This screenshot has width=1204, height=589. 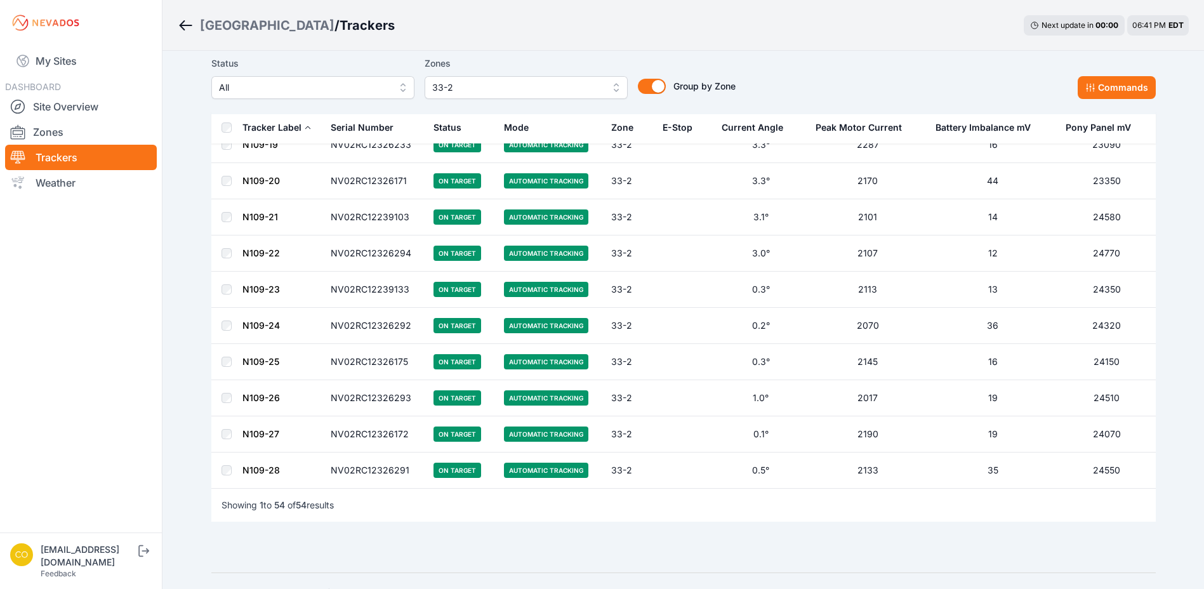 What do you see at coordinates (705, 86) in the screenshot?
I see `span: Group by Zone` at bounding box center [705, 86].